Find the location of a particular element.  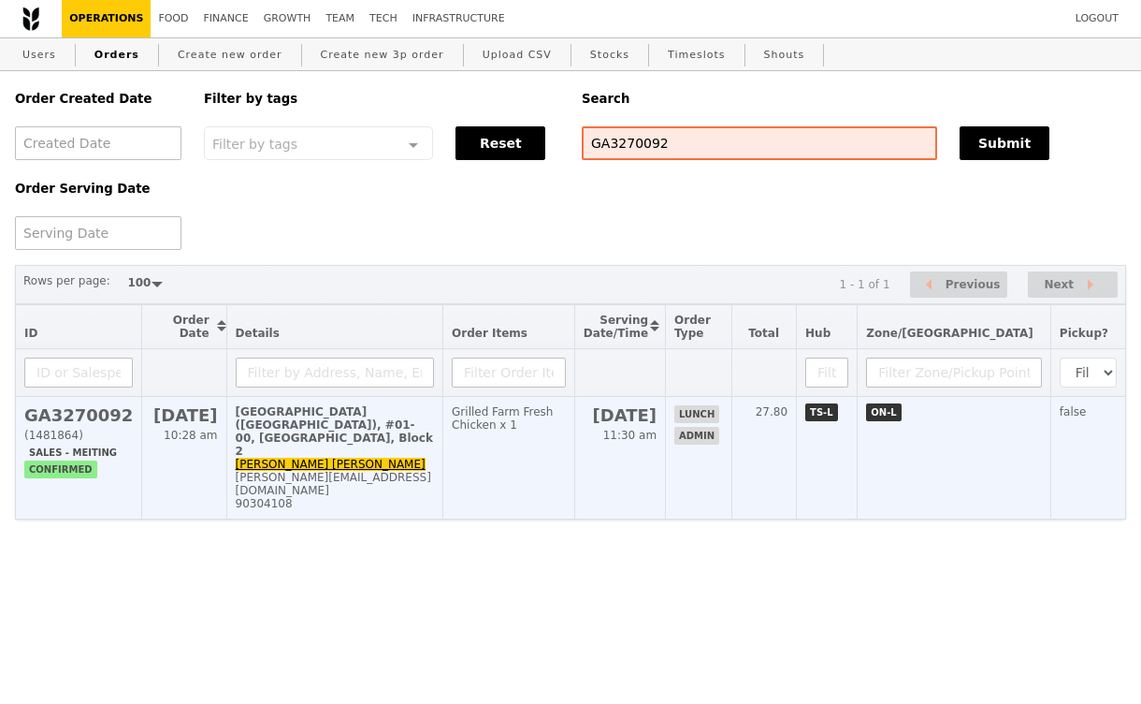

h5: Order Created Date is located at coordinates (98, 98).